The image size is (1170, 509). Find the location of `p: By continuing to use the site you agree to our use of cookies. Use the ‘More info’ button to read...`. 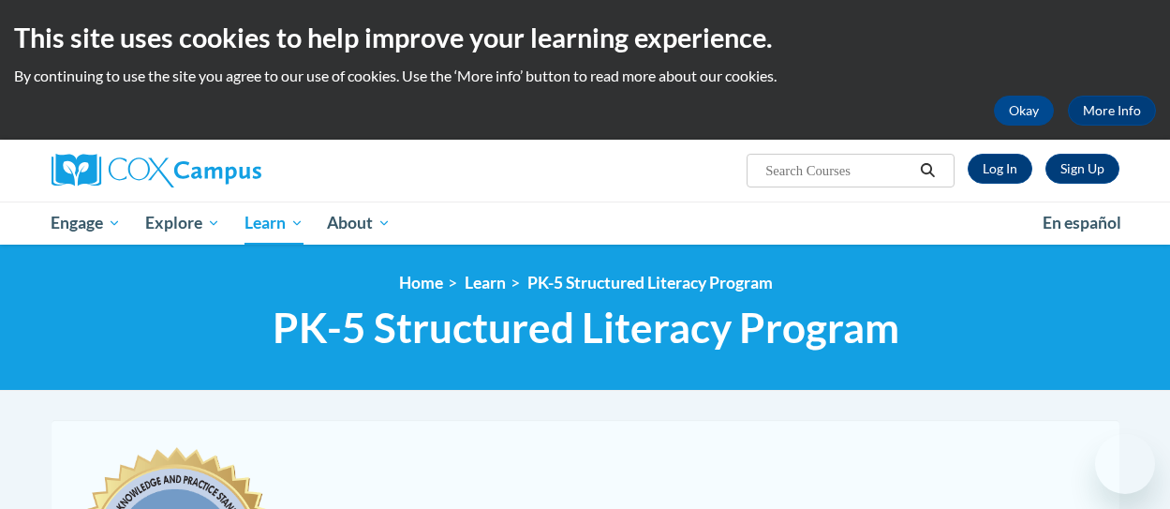

p: By continuing to use the site you agree to our use of cookies. Use the ‘More info’ button to read... is located at coordinates (585, 76).